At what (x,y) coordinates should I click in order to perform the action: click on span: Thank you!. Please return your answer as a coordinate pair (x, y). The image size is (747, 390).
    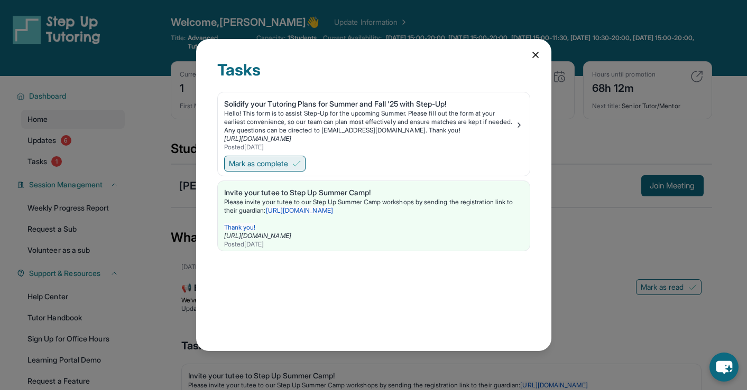
    Looking at the image, I should click on (240, 227).